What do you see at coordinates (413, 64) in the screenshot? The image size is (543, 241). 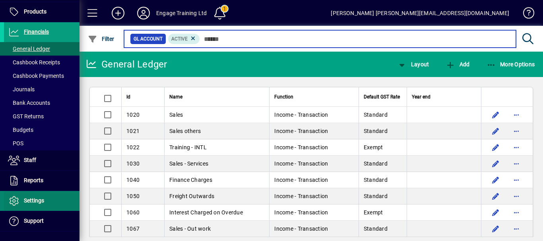 I see `span: Layout` at bounding box center [413, 64].